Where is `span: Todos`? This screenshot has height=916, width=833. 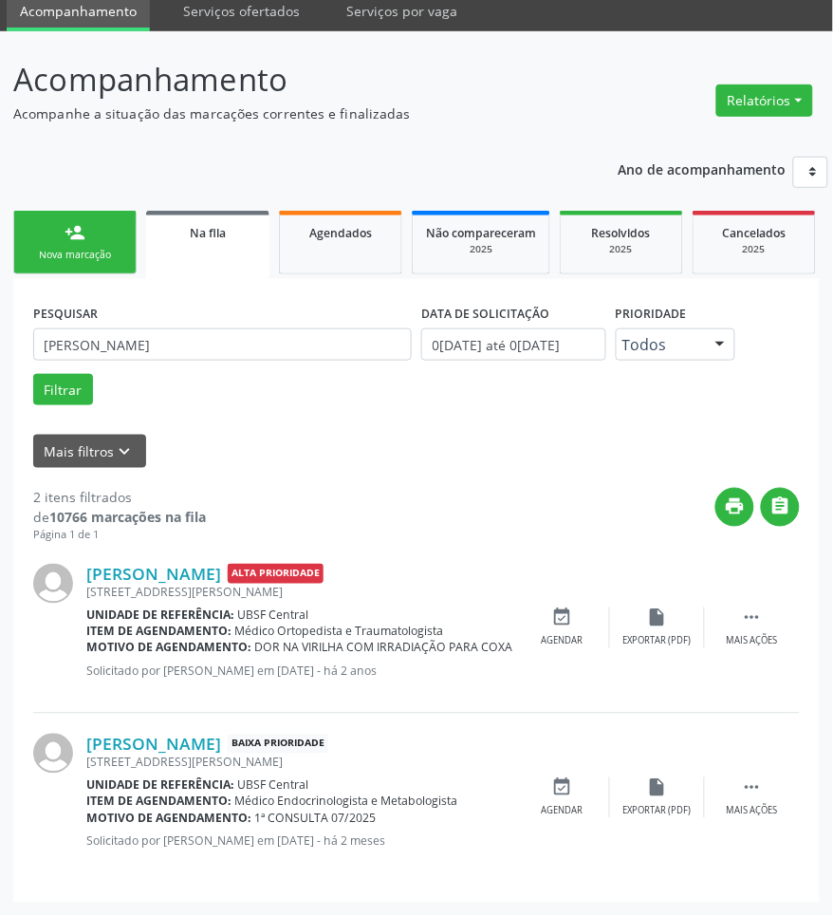 span: Todos is located at coordinates (660, 344).